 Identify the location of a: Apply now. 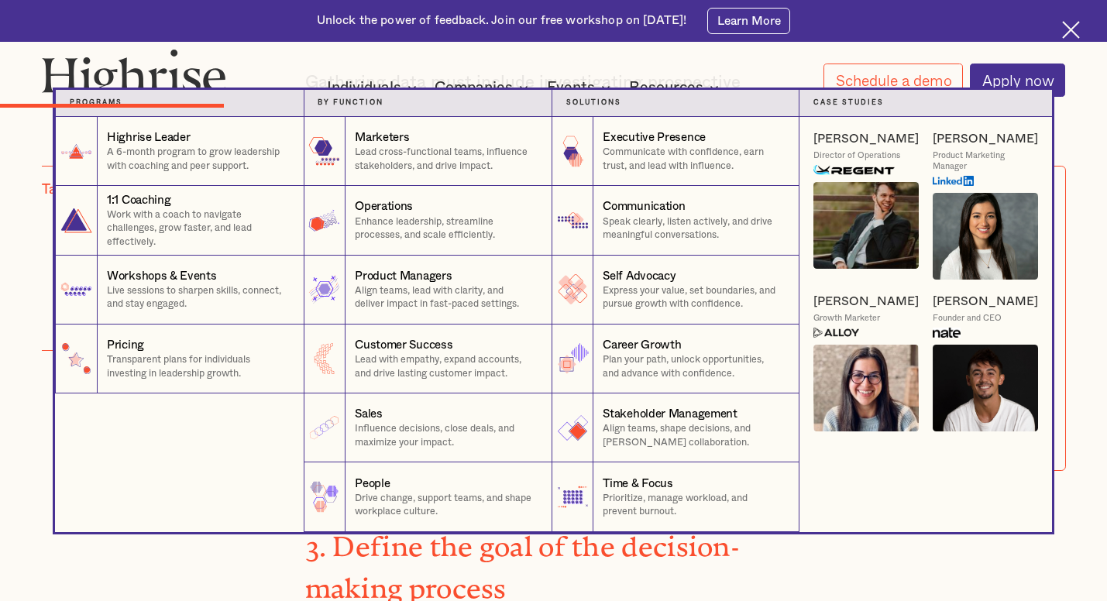
(1017, 81).